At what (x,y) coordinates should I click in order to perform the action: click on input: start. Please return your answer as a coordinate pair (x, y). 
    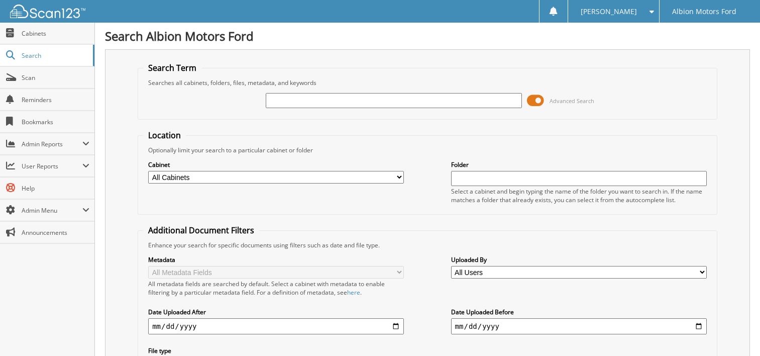
    Looking at the image, I should click on (276, 326).